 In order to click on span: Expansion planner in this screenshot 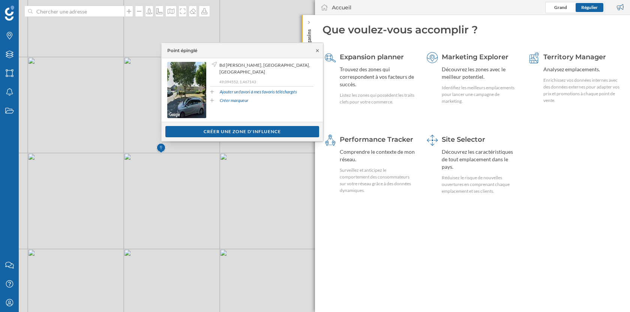, I will do `click(372, 57)`.